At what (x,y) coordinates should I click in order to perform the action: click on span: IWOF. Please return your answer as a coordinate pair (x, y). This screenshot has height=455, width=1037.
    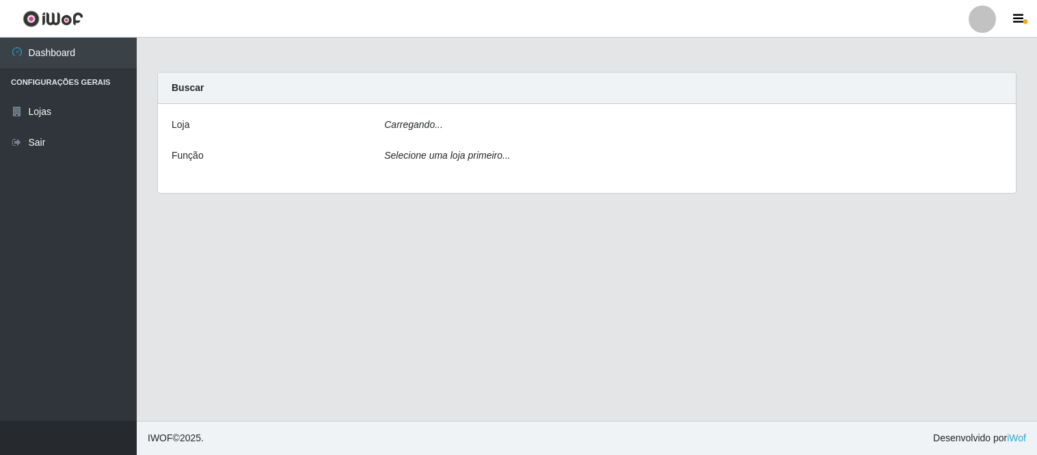
    Looking at the image, I should click on (160, 438).